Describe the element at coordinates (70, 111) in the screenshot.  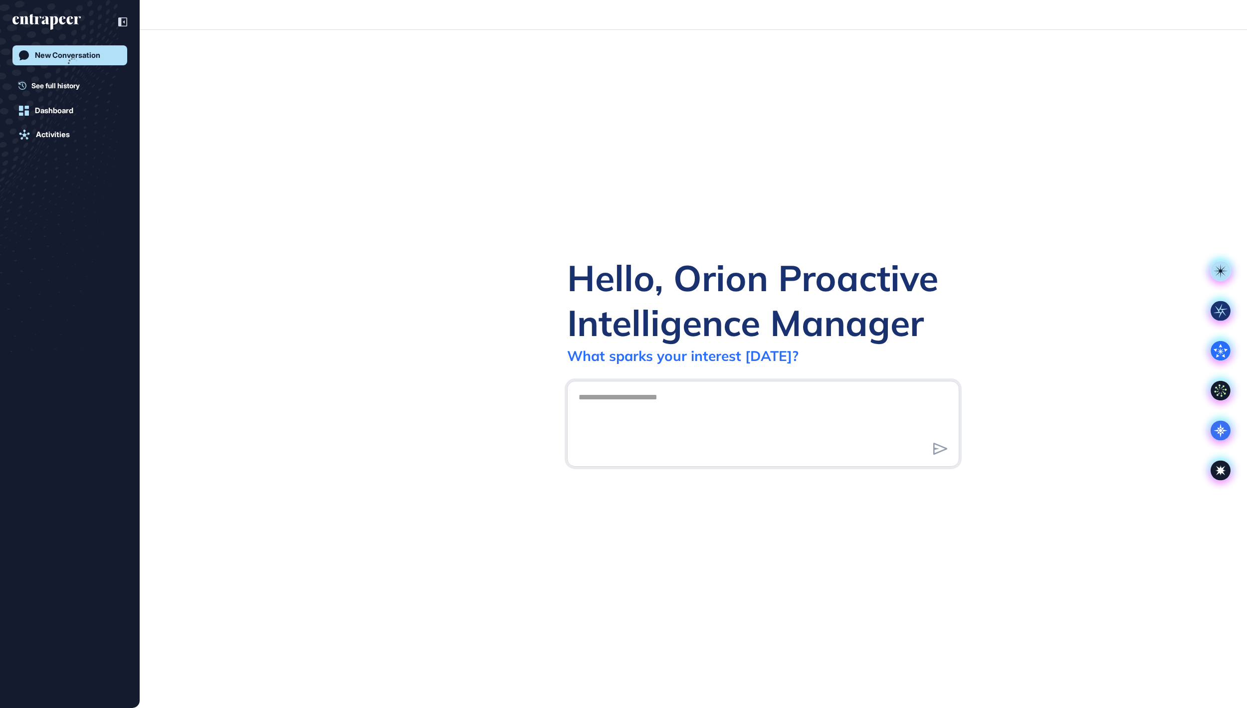
I see `a: Dashboard` at that location.